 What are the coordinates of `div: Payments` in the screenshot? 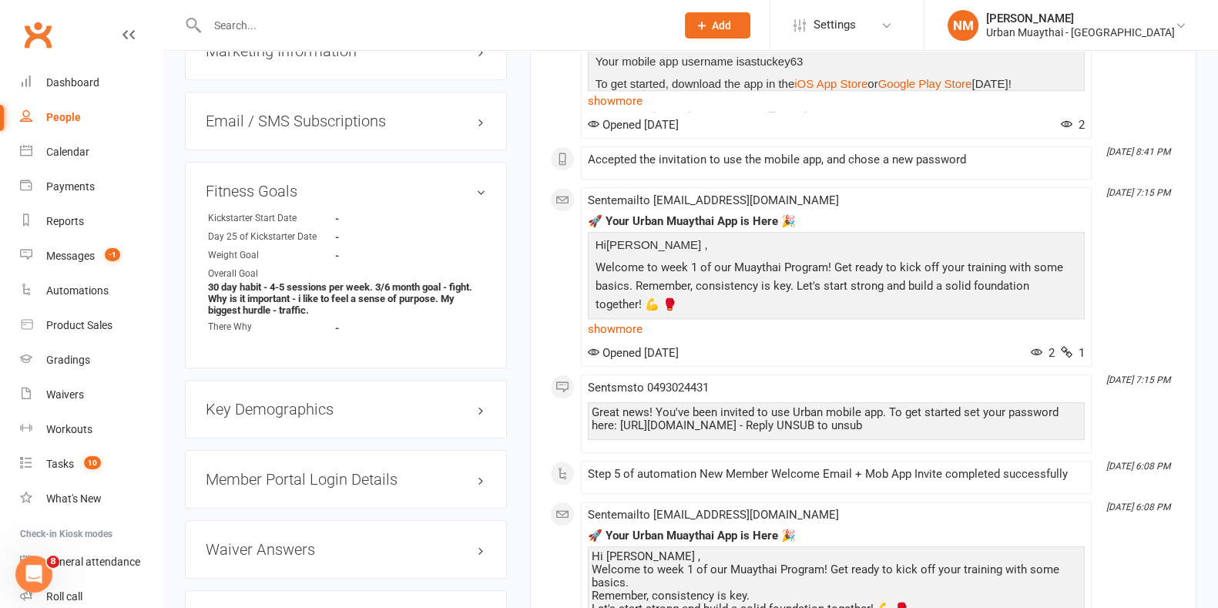 It's located at (70, 186).